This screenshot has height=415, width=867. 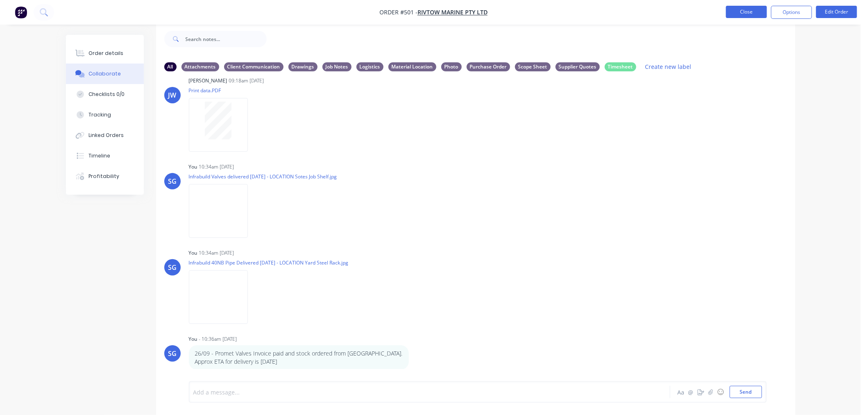 I want to click on img: Factory, so click(x=21, y=12).